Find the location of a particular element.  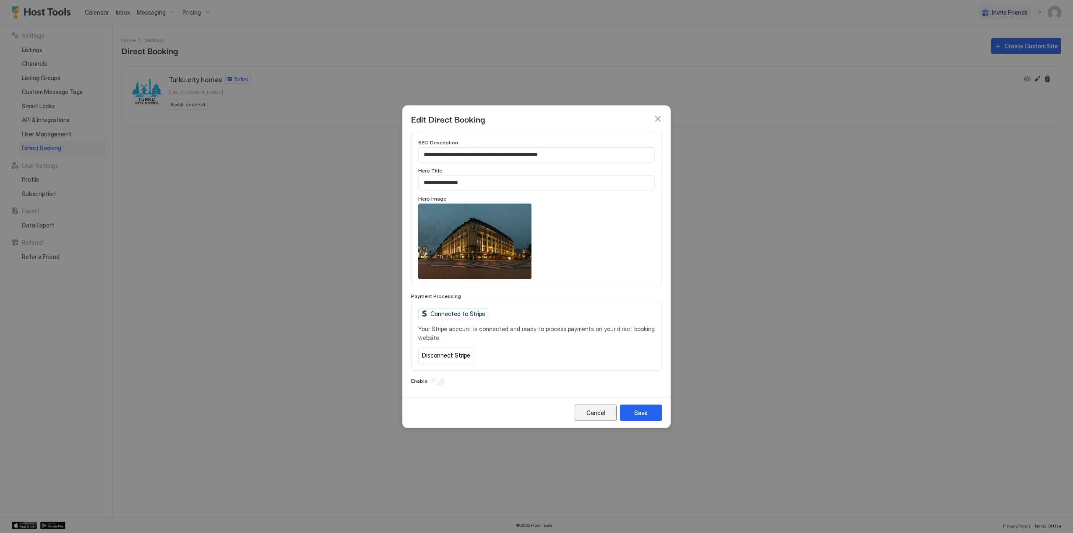

div: Cancel is located at coordinates (596, 412).